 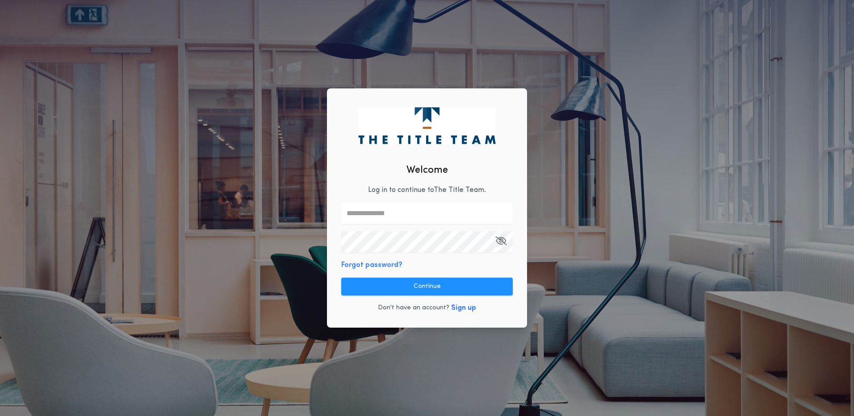 What do you see at coordinates (371, 265) in the screenshot?
I see `button: Forgot password?` at bounding box center [371, 265].